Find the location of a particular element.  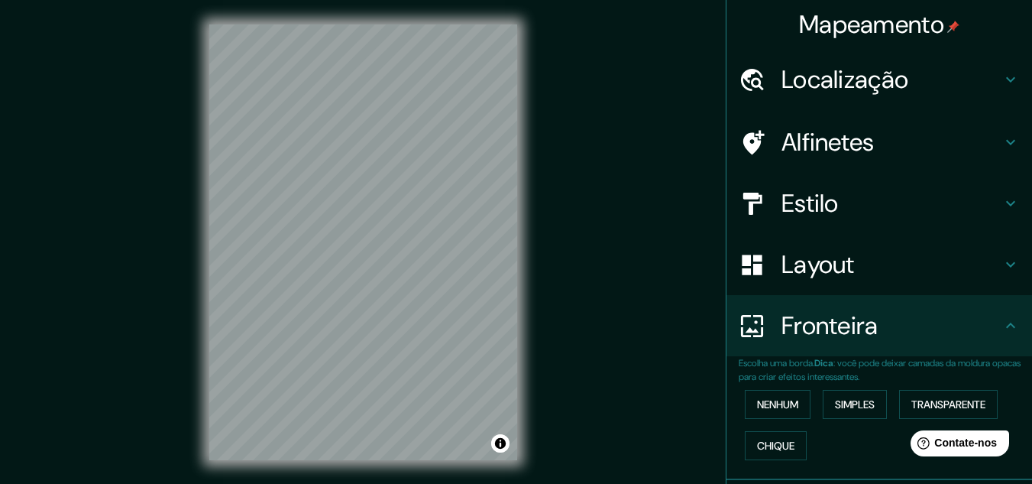

font: Estilo is located at coordinates (810, 203).